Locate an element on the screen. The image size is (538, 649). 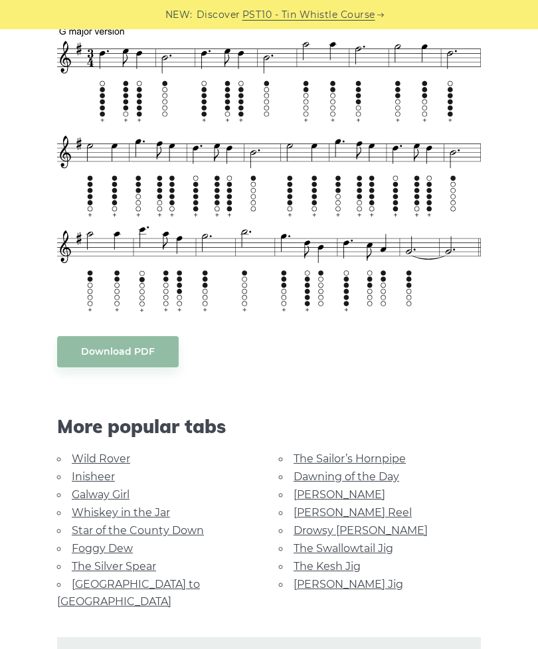
a: Star of the County Down is located at coordinates (138, 530).